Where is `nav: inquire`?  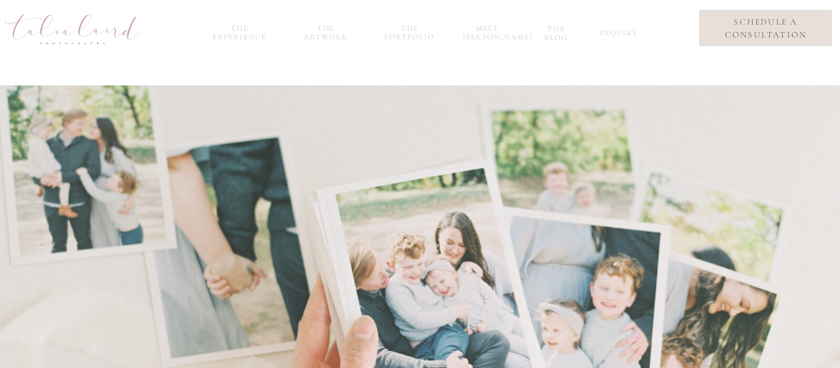
nav: inquire is located at coordinates (617, 35).